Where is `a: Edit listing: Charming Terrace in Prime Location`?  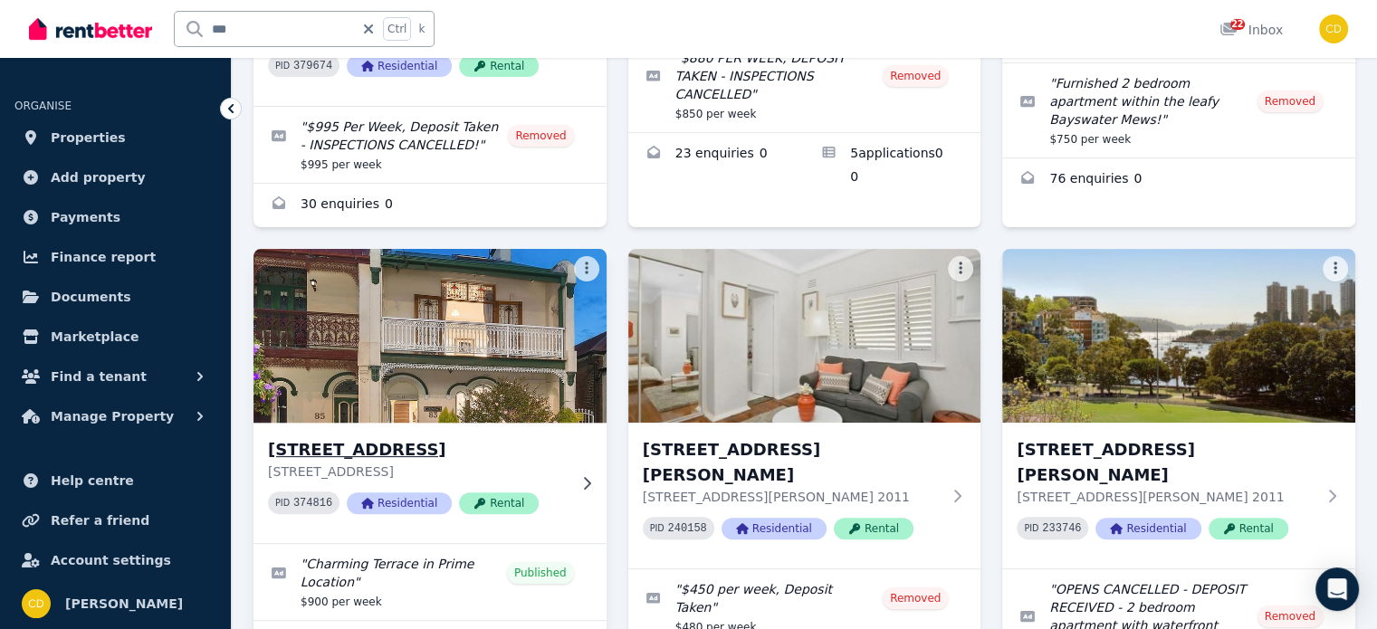 a: Edit listing: Charming Terrace in Prime Location is located at coordinates (430, 582).